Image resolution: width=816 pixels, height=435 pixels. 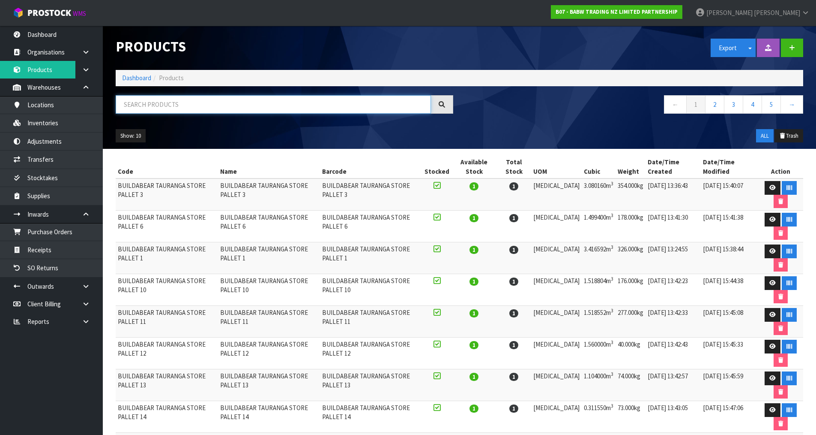 What do you see at coordinates (674, 167) in the screenshot?
I see `th: Date/Time Created` at bounding box center [674, 167].